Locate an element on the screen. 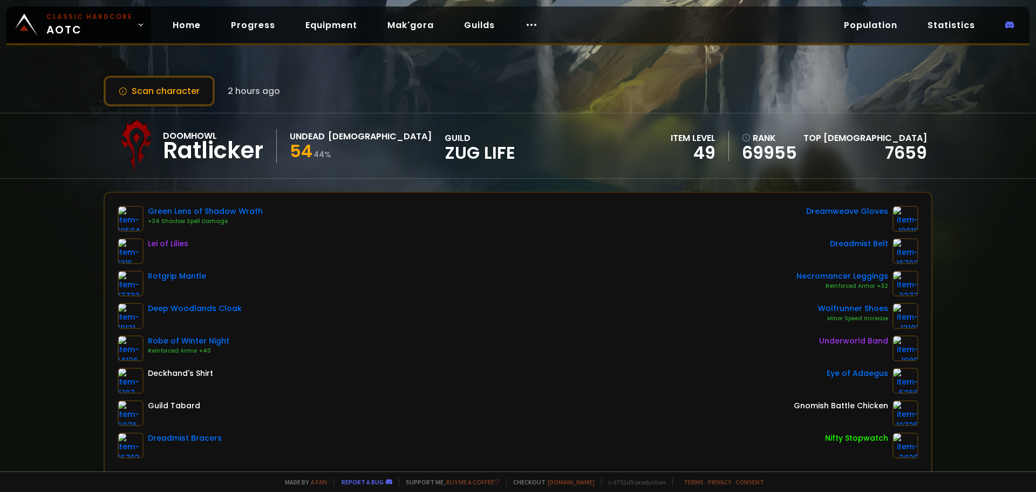 The image size is (1036, 492). div: Robe of Winter Night is located at coordinates (188, 341).